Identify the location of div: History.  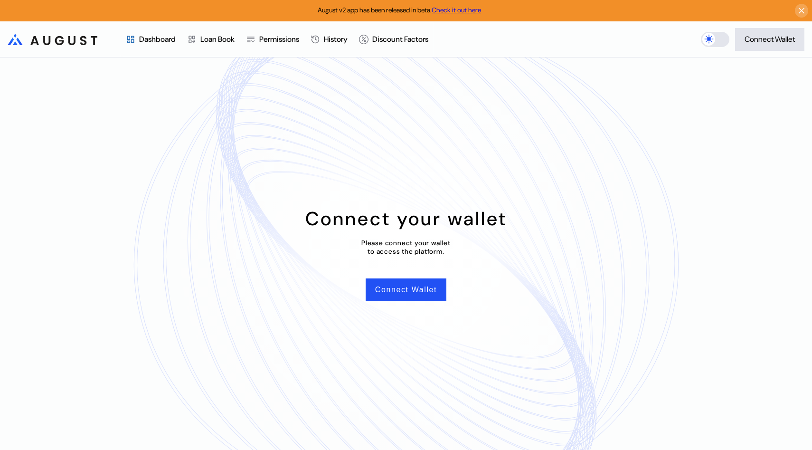
(336, 39).